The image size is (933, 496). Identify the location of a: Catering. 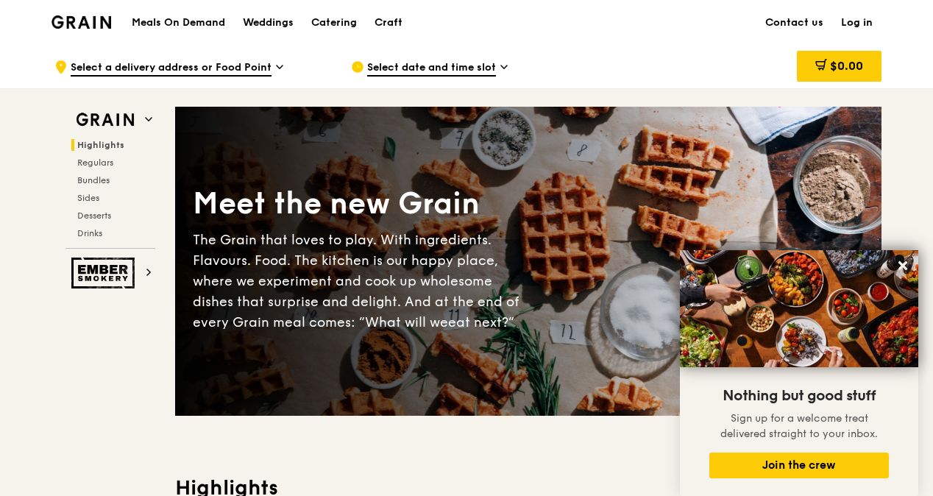
(334, 23).